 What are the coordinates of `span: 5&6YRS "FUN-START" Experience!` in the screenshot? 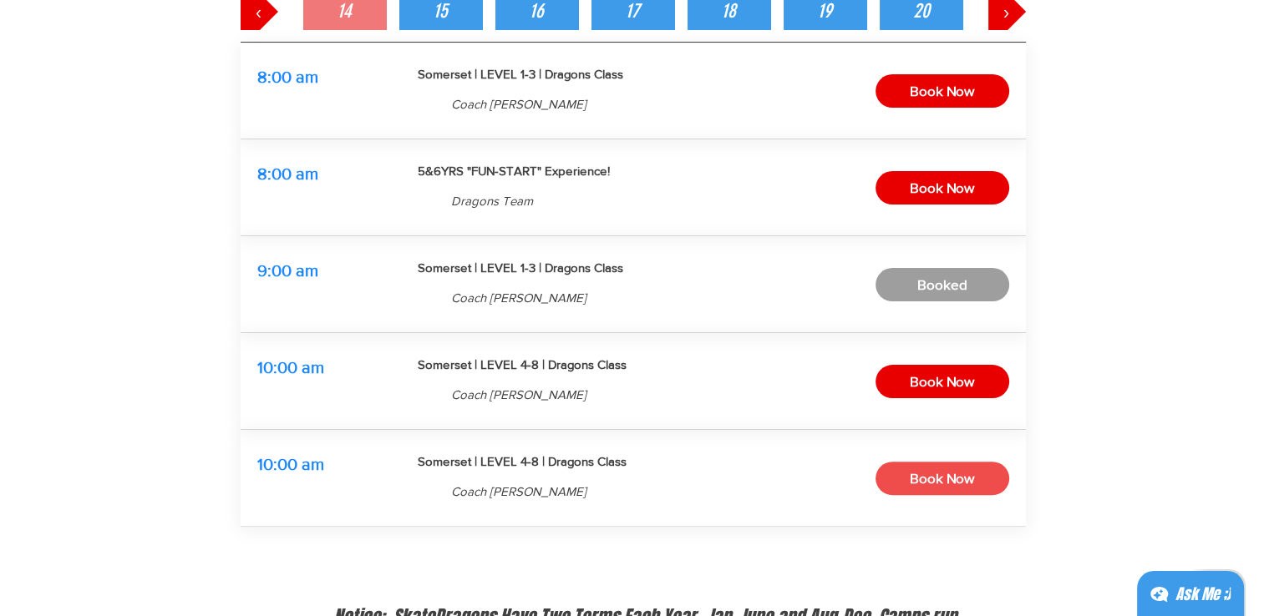 It's located at (514, 170).